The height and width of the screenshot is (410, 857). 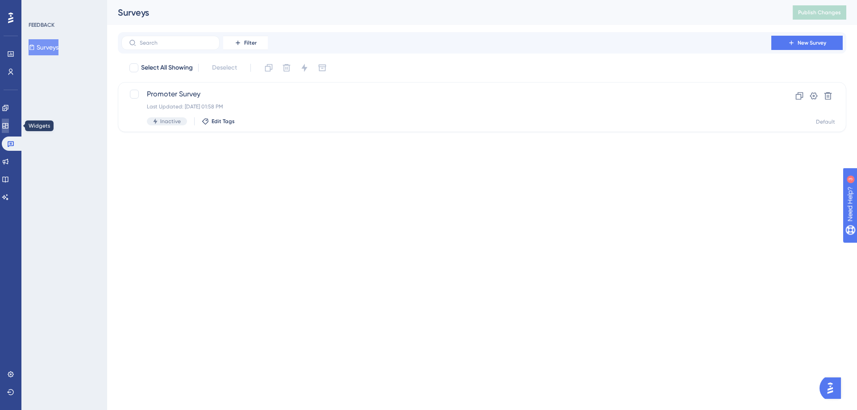 What do you see at coordinates (224, 68) in the screenshot?
I see `span: Deselect` at bounding box center [224, 68].